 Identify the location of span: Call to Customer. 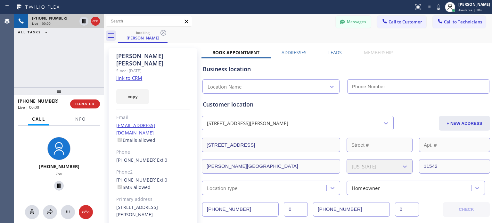
(405, 22).